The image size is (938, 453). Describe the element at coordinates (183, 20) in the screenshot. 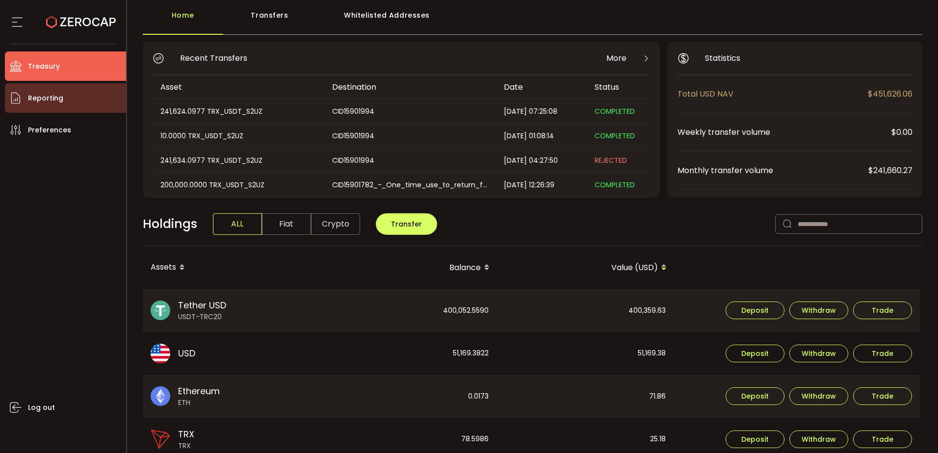

I see `div: Home` at that location.